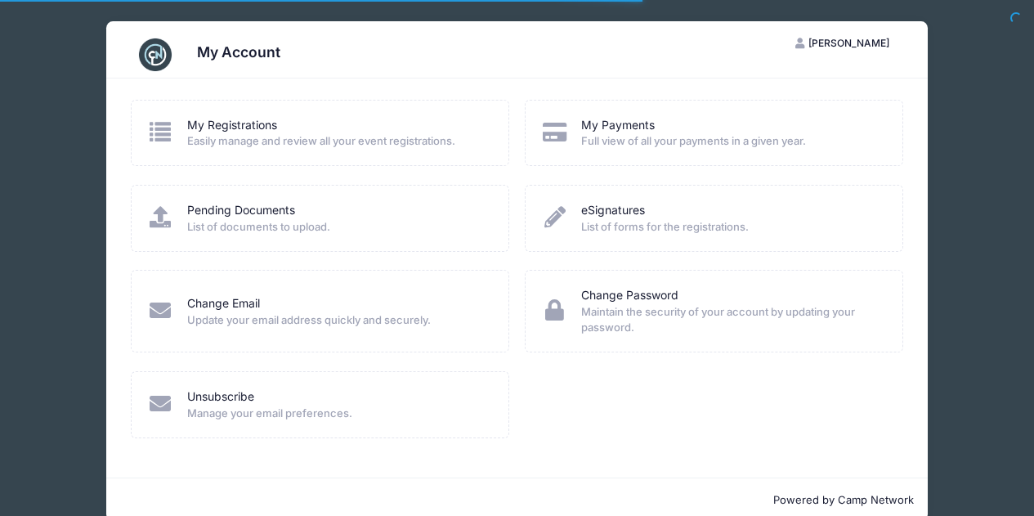 Image resolution: width=1034 pixels, height=516 pixels. What do you see at coordinates (337, 414) in the screenshot?
I see `span: Manage your email preferences.` at bounding box center [337, 414].